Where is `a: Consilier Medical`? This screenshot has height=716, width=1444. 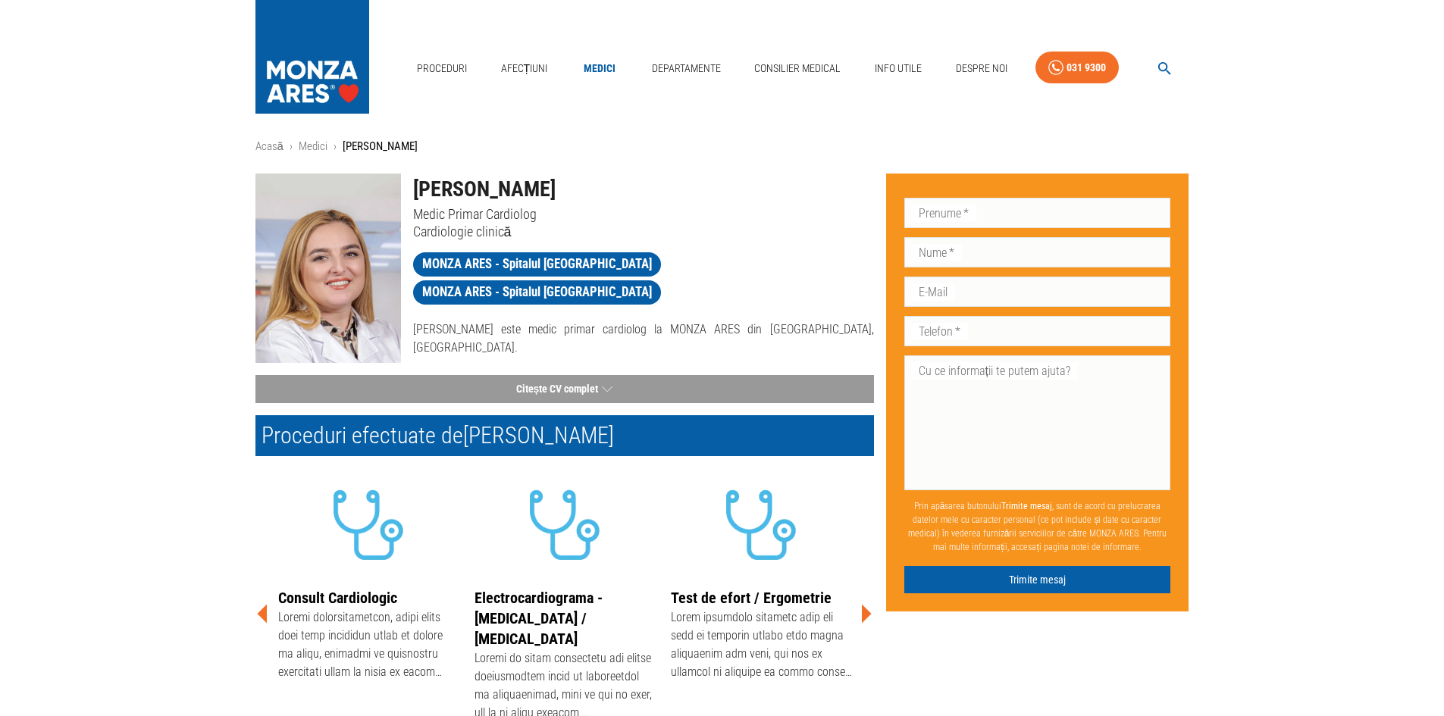
a: Consilier Medical is located at coordinates (797, 68).